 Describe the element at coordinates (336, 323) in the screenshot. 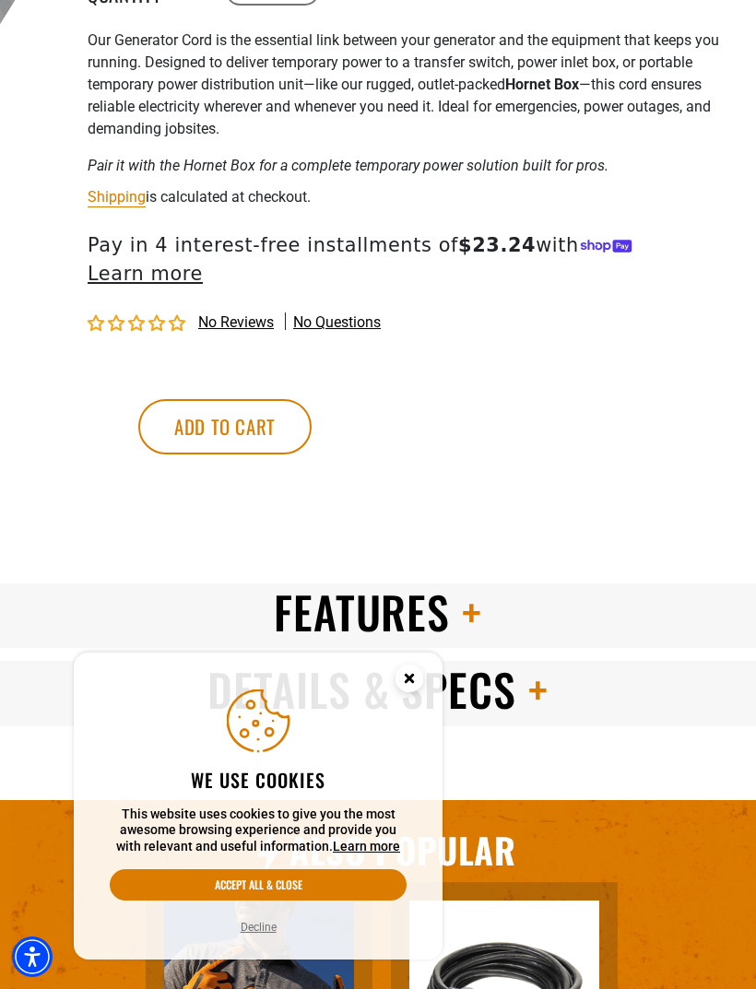

I see `span: No questions` at that location.